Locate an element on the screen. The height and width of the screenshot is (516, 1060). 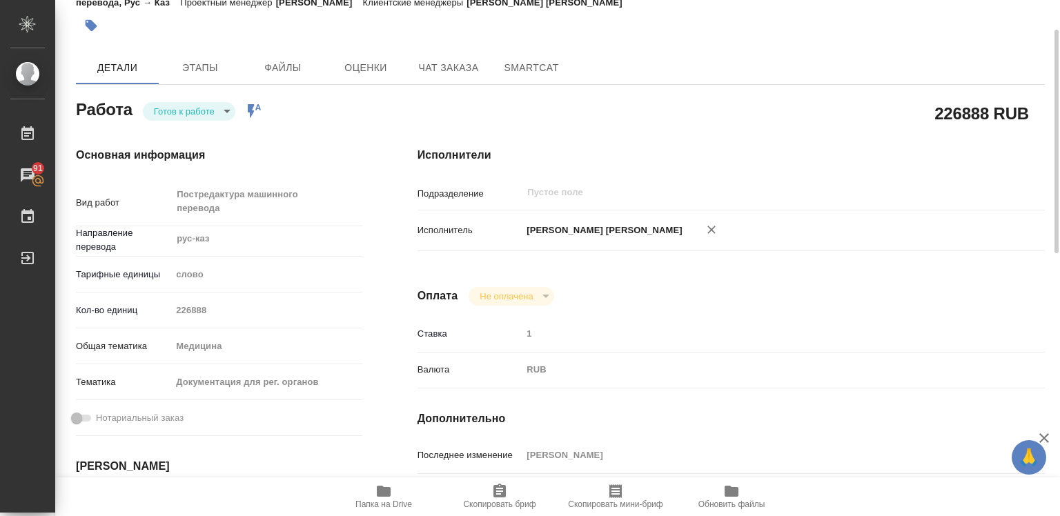
p: Направление перевода is located at coordinates (124, 240).